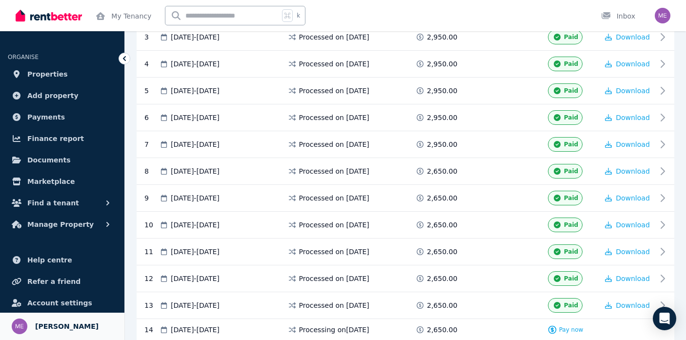 This screenshot has width=686, height=340. Describe the element at coordinates (61, 224) in the screenshot. I see `span: Manage Property` at that location.